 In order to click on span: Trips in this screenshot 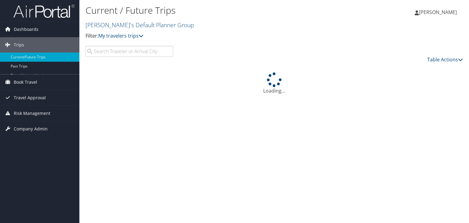, I will do `click(19, 45)`.